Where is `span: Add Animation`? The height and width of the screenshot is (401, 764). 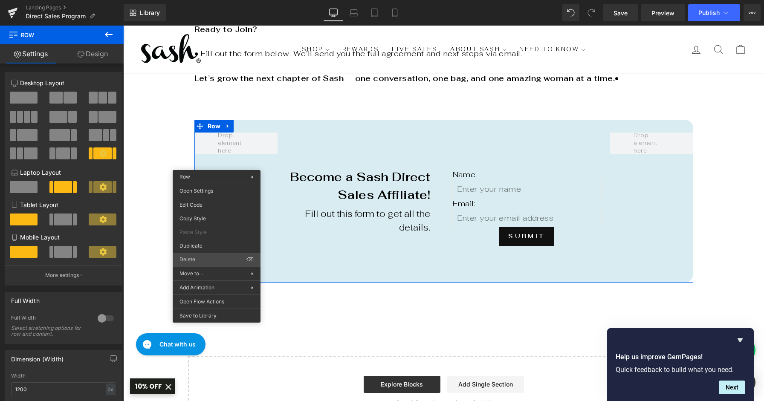
span: Add Animation is located at coordinates (215, 288).